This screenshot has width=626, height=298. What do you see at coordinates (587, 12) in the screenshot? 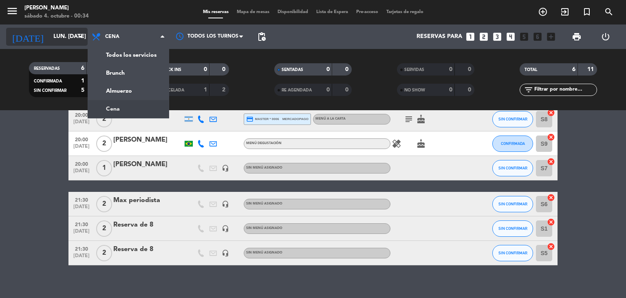
I see `i: turned_in_not` at bounding box center [587, 12].